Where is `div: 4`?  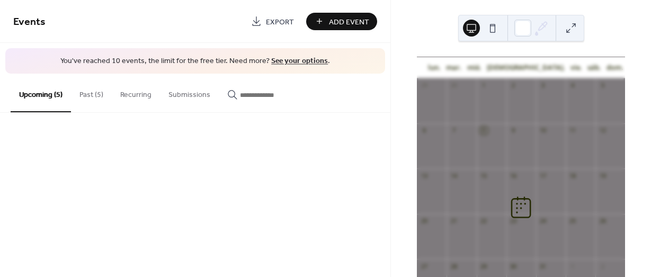 div: 4 is located at coordinates (572, 85).